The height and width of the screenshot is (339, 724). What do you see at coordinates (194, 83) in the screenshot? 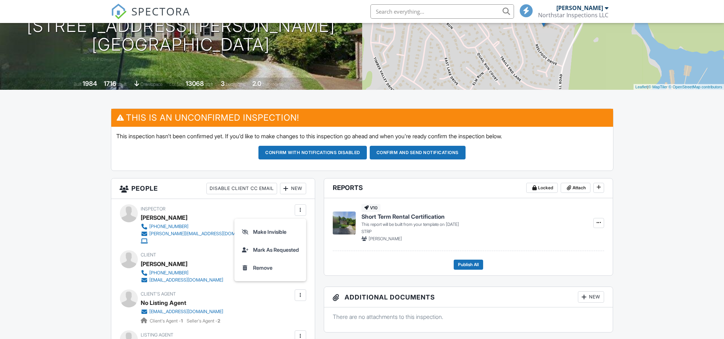
I see `div: 13068` at bounding box center [194, 83].